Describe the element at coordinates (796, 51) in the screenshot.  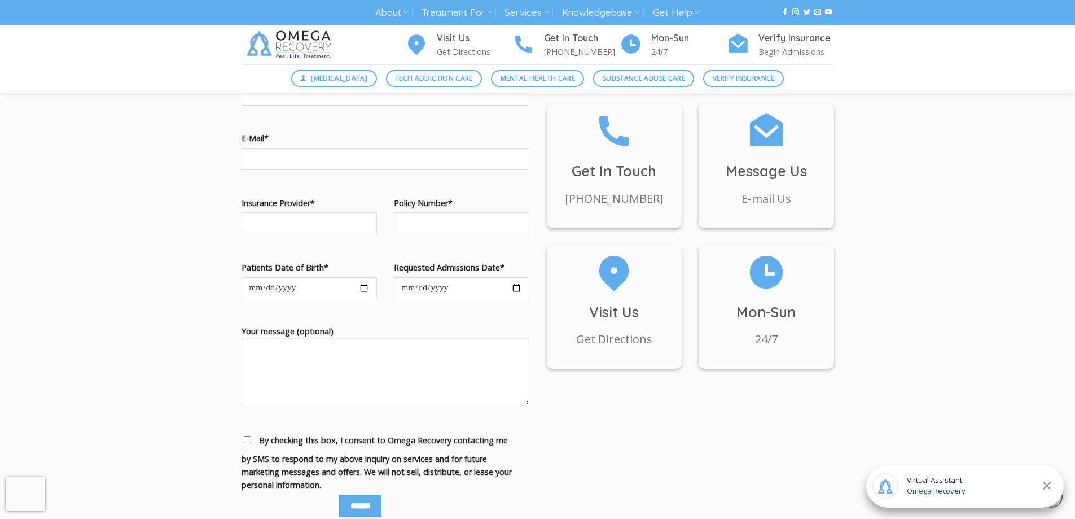
I see `p: Begin Admissions` at that location.